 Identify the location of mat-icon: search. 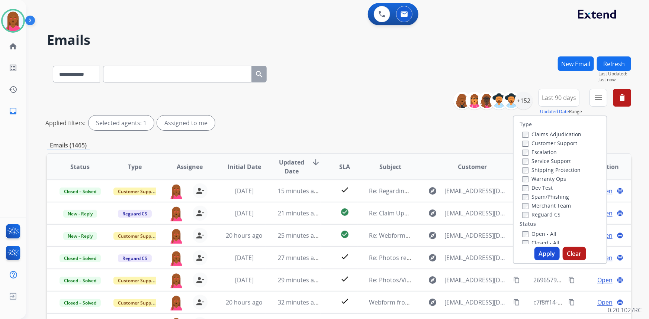
(259, 74).